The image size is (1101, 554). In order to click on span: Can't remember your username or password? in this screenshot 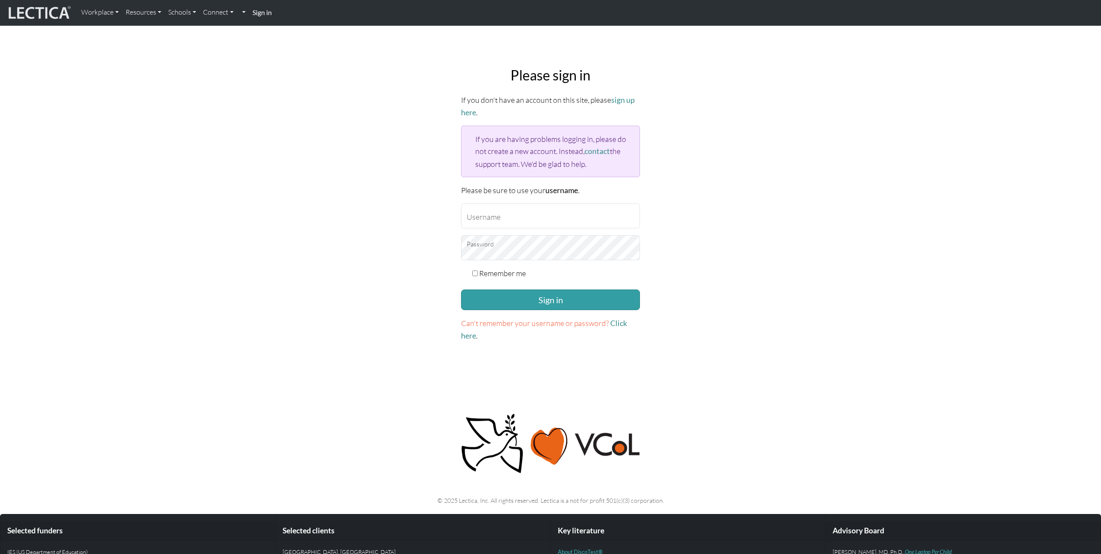, I will do `click(535, 323)`.